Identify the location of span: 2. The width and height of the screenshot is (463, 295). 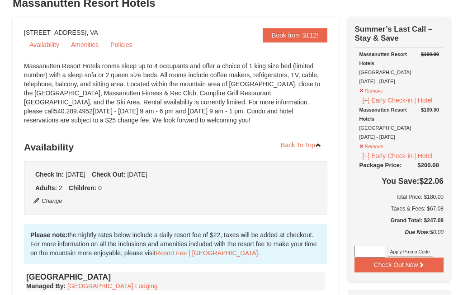
(61, 188).